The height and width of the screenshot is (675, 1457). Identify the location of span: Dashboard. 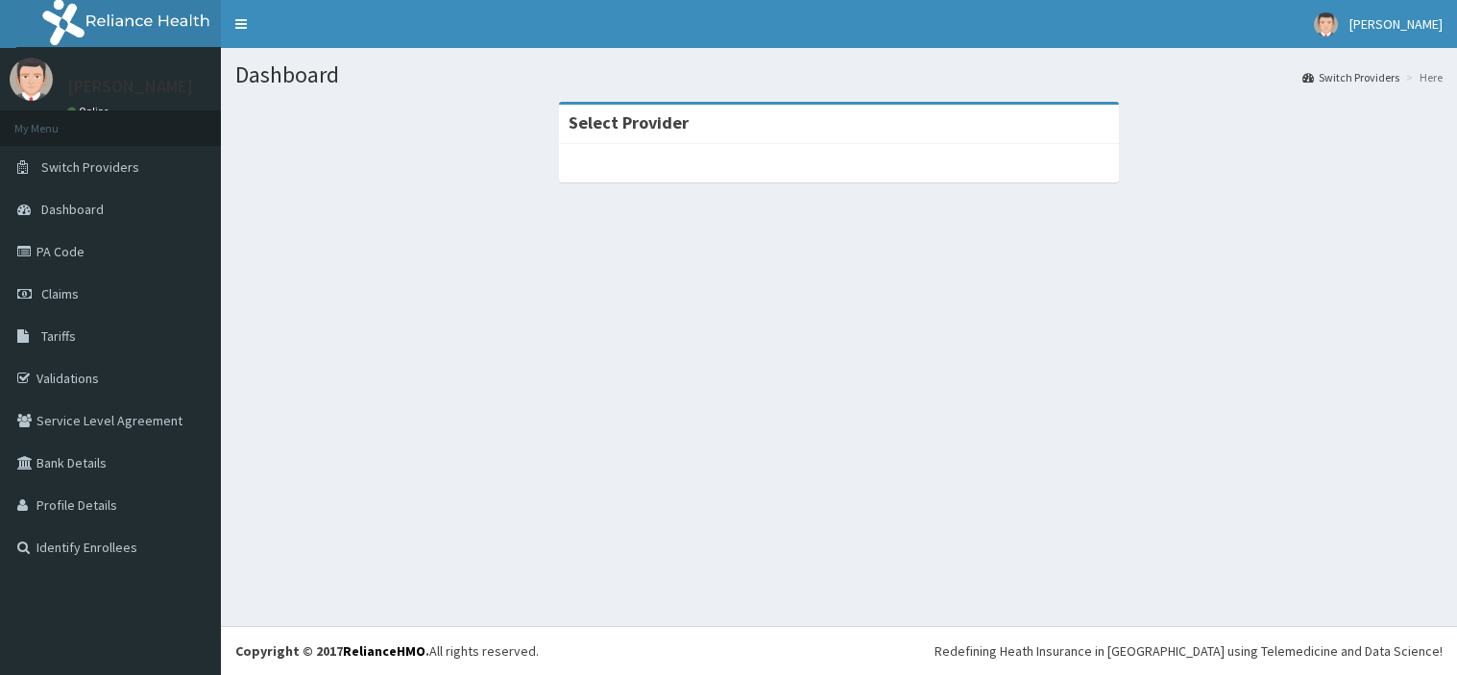
(72, 209).